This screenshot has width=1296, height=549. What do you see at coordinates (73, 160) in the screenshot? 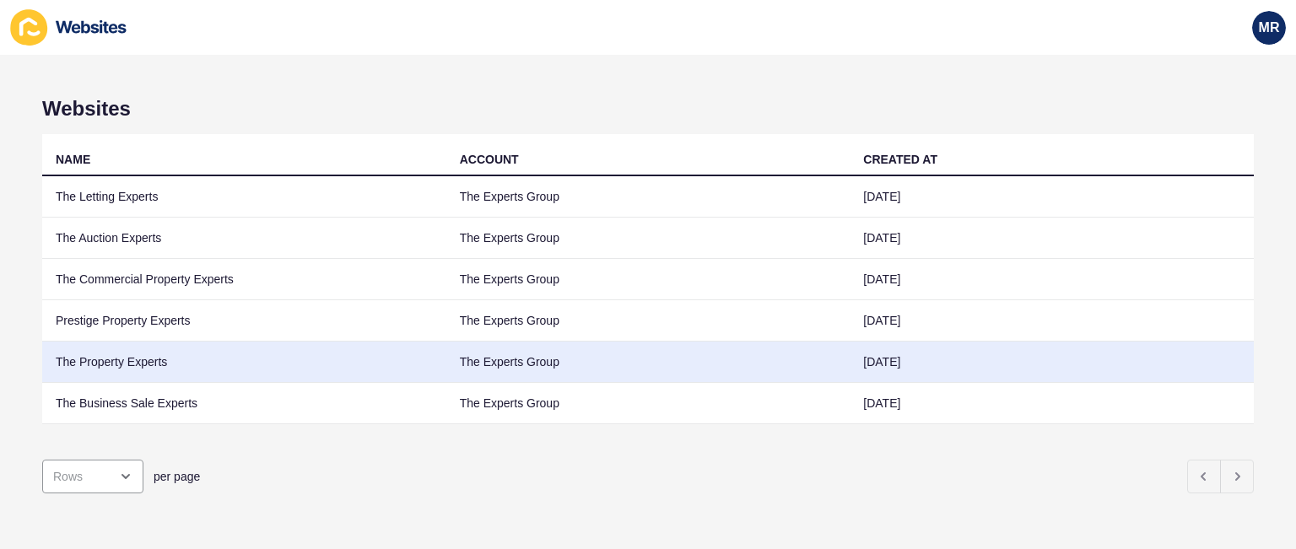
I see `div: NAME` at bounding box center [73, 160].